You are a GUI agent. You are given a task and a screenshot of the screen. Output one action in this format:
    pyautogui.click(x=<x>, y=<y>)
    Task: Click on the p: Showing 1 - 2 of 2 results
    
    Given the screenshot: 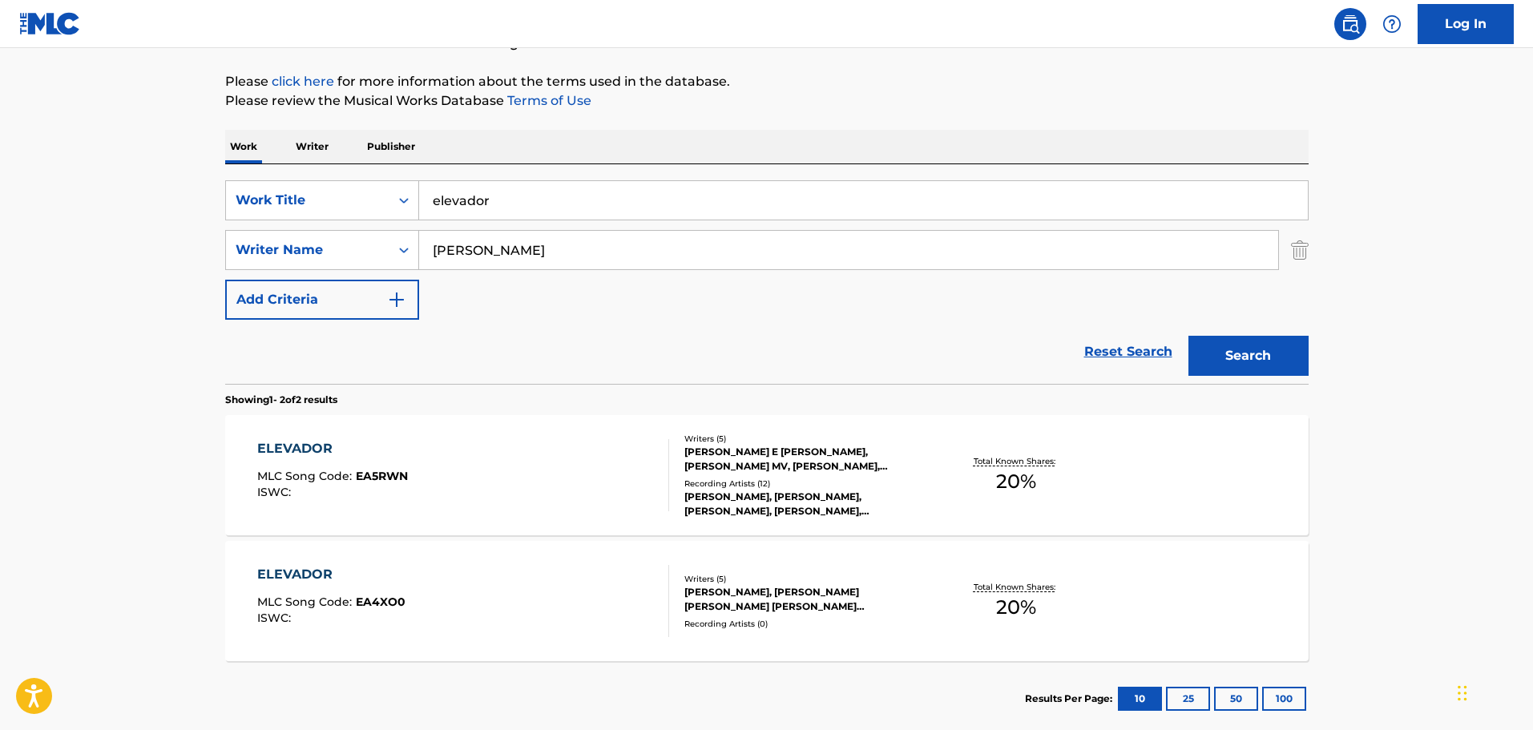 What is the action you would take?
    pyautogui.click(x=281, y=400)
    